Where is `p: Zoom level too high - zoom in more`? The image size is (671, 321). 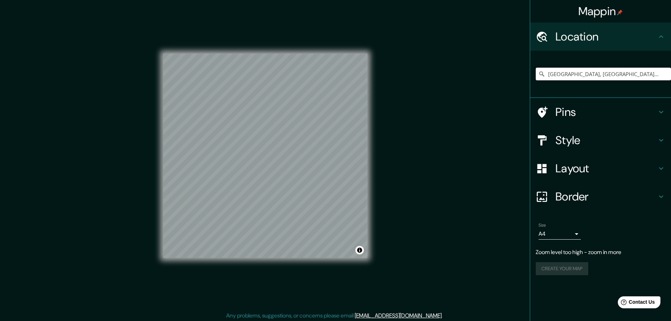 p: Zoom level too high - zoom in more is located at coordinates (601, 252).